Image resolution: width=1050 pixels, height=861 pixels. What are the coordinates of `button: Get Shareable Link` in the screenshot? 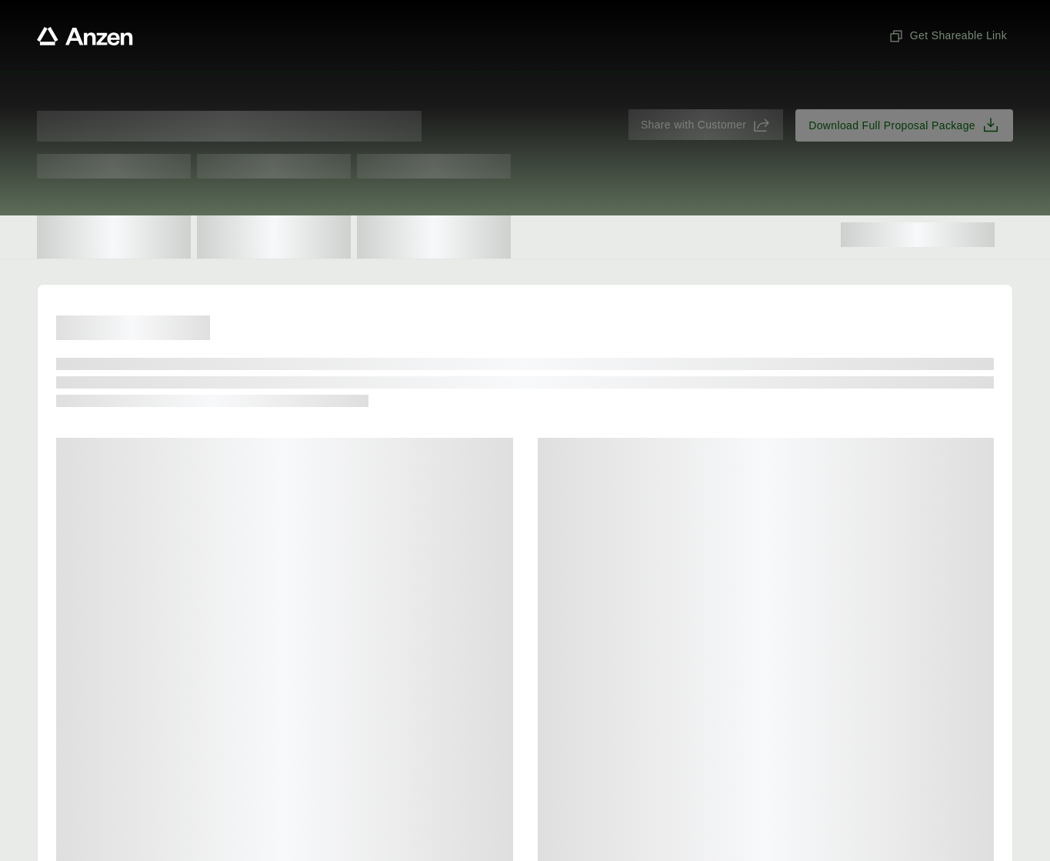 It's located at (948, 35).